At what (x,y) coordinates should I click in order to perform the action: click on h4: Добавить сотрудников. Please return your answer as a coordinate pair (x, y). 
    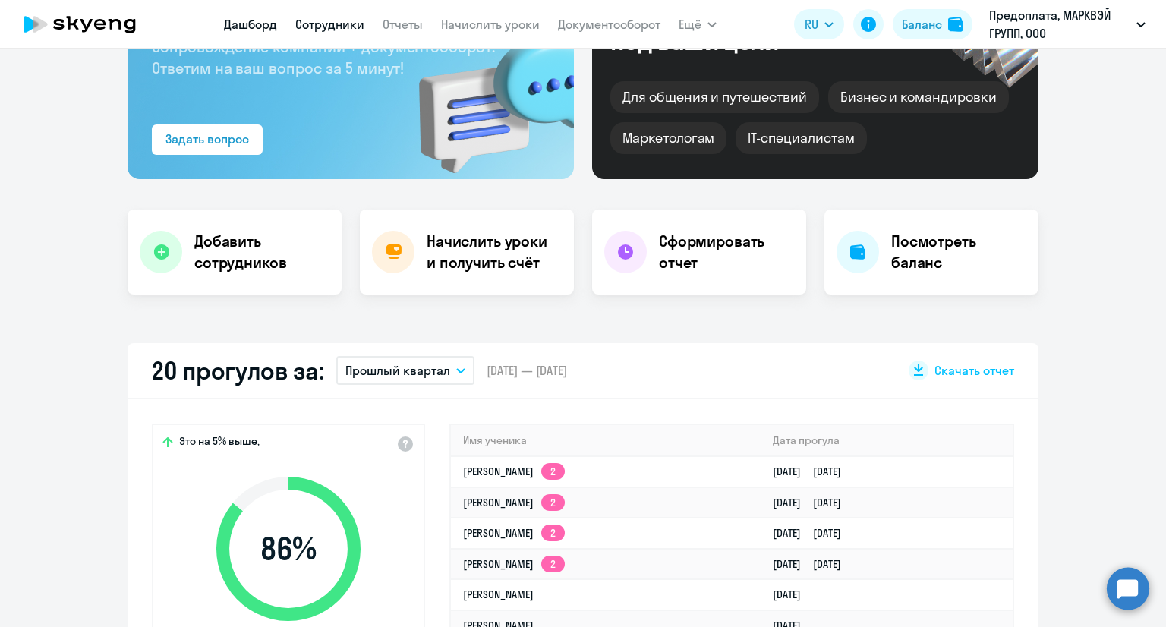
    Looking at the image, I should click on (262, 252).